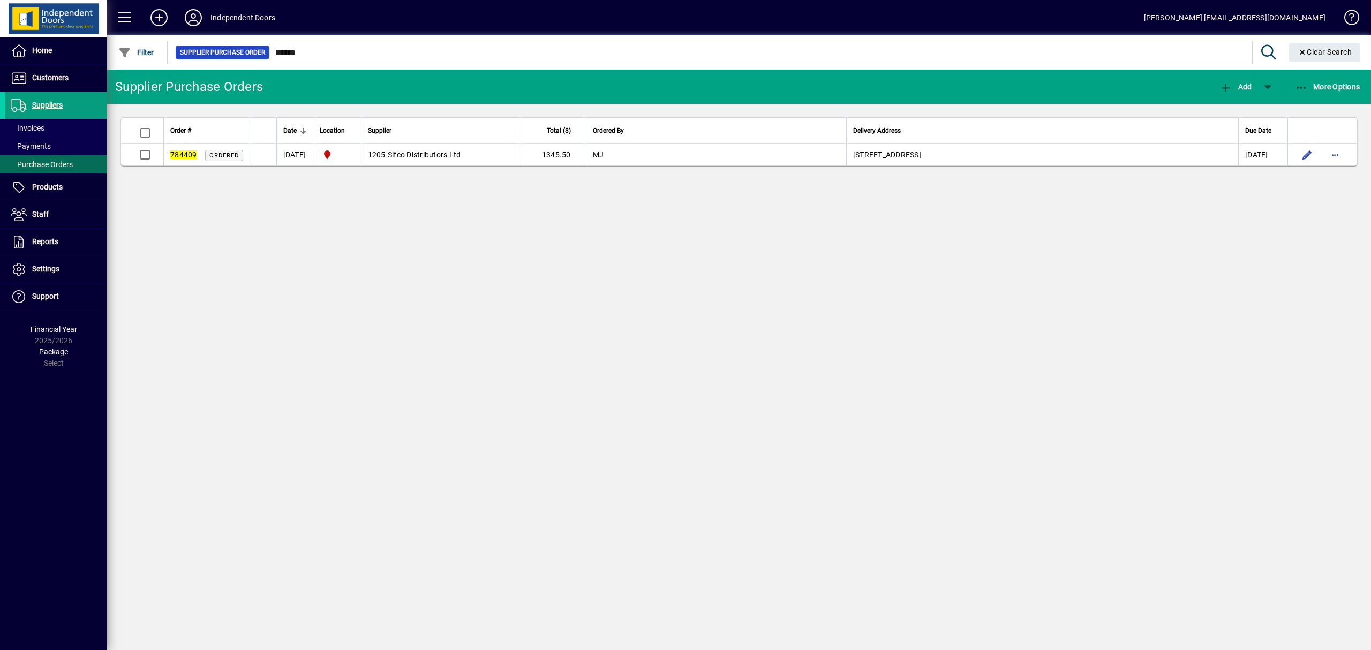 The height and width of the screenshot is (650, 1371). Describe the element at coordinates (45, 241) in the screenshot. I see `span: Reports` at that location.